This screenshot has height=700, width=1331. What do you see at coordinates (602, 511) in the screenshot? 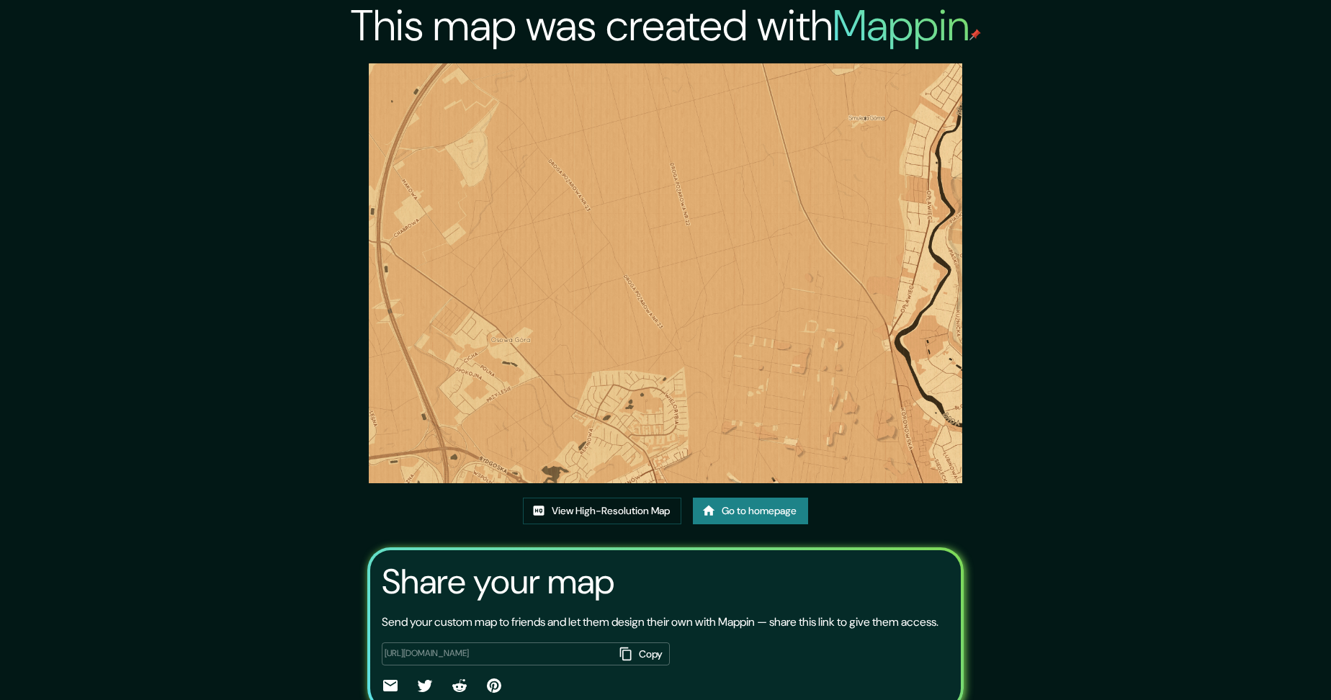
I see `a: View High-Resolution Map` at bounding box center [602, 511].